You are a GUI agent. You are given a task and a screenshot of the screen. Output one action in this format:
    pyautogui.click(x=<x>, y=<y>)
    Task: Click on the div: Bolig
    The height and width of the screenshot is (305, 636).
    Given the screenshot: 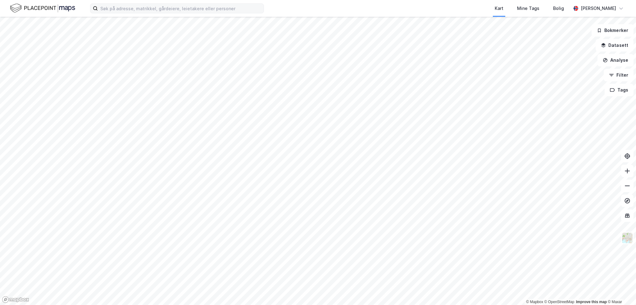 What is the action you would take?
    pyautogui.click(x=558, y=8)
    